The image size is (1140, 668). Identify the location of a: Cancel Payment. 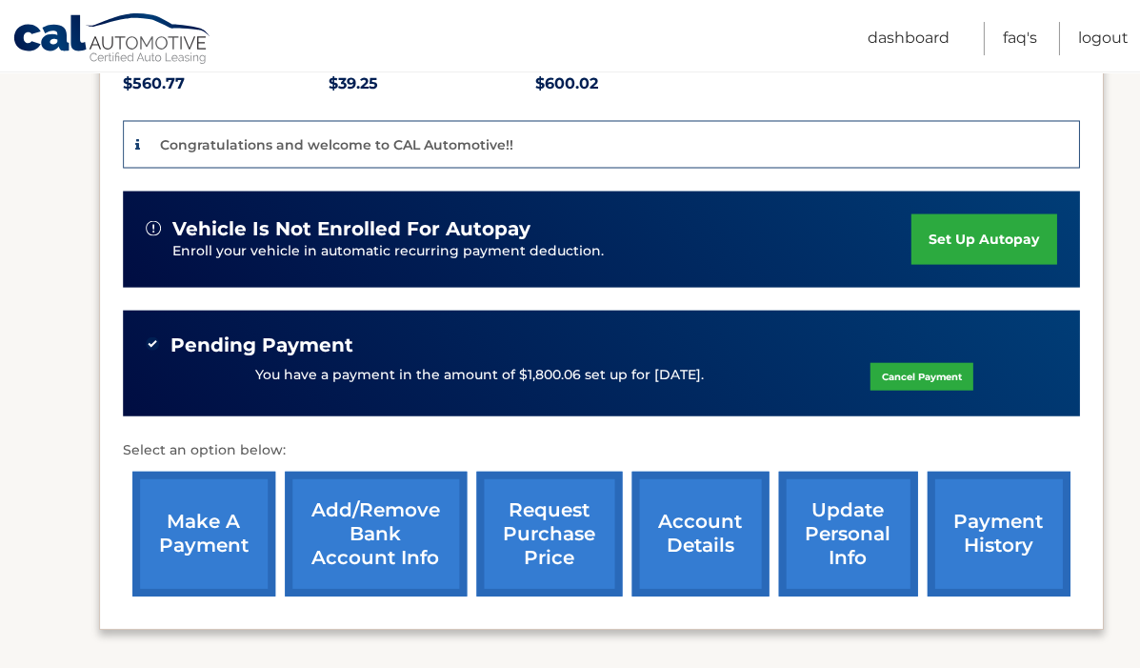
(921, 375).